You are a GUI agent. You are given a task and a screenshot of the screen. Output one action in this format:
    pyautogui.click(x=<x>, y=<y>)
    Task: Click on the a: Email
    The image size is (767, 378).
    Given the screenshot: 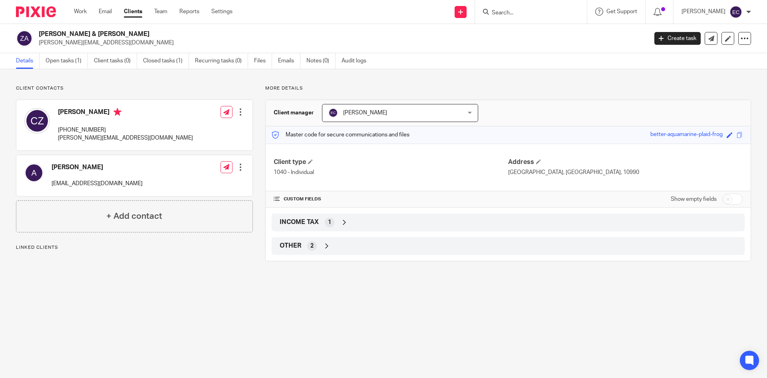 What is the action you would take?
    pyautogui.click(x=105, y=12)
    